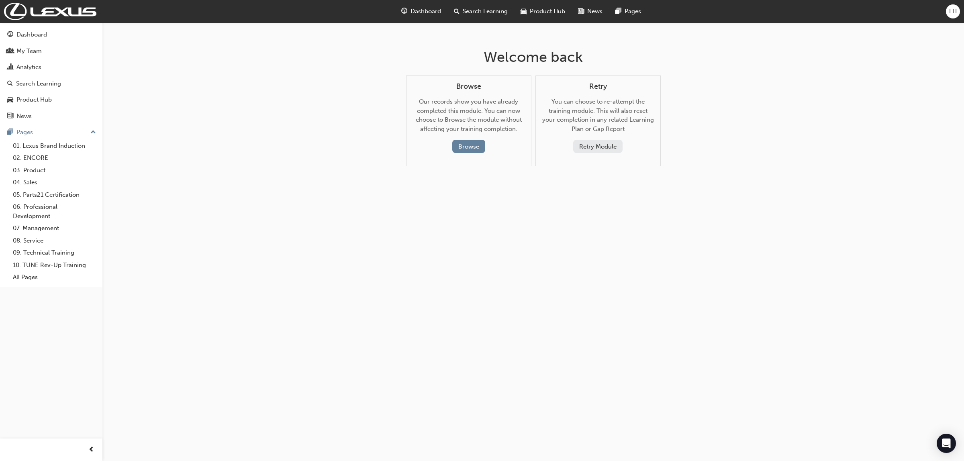  I want to click on a: All Pages, so click(54, 277).